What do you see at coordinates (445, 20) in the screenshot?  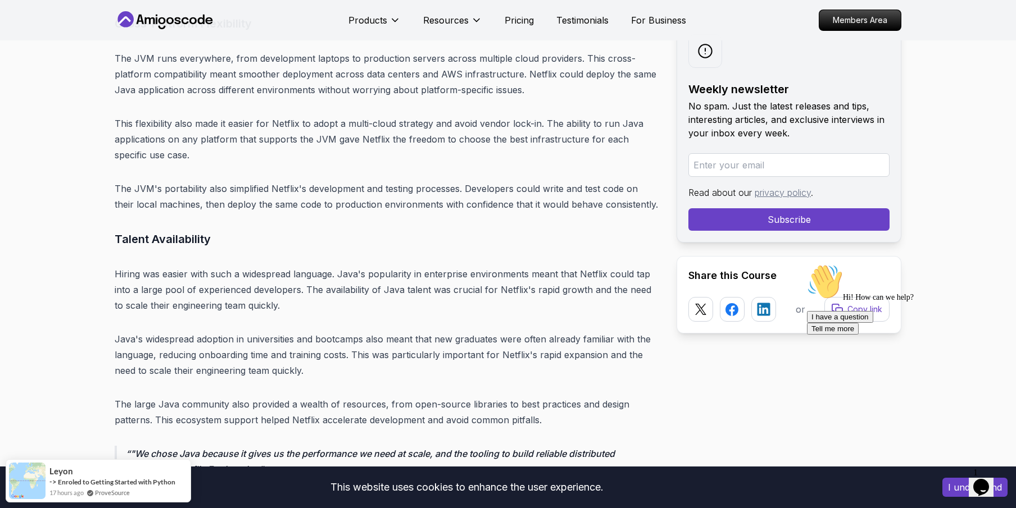 I see `p: Resources` at bounding box center [445, 20].